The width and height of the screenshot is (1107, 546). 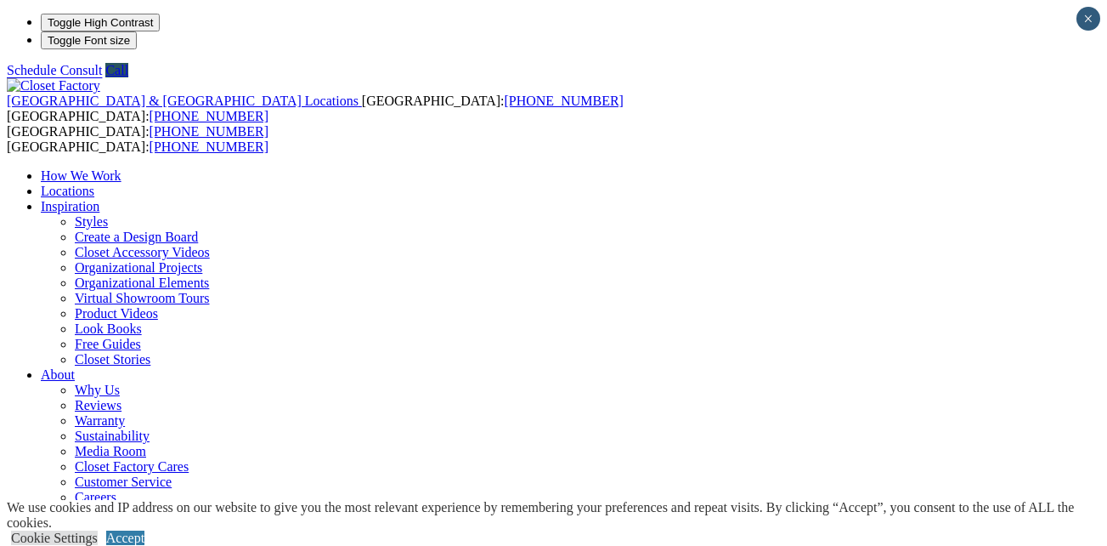 What do you see at coordinates (110, 450) in the screenshot?
I see `a: Media Room` at bounding box center [110, 450].